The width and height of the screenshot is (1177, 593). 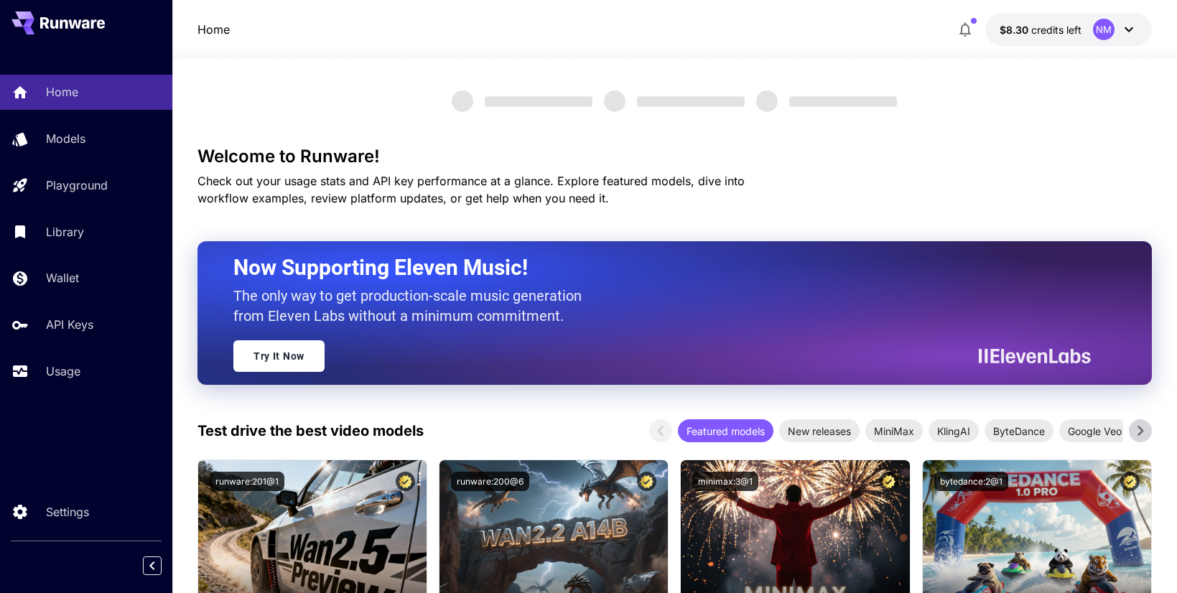 What do you see at coordinates (70, 324) in the screenshot?
I see `p: API Keys` at bounding box center [70, 324].